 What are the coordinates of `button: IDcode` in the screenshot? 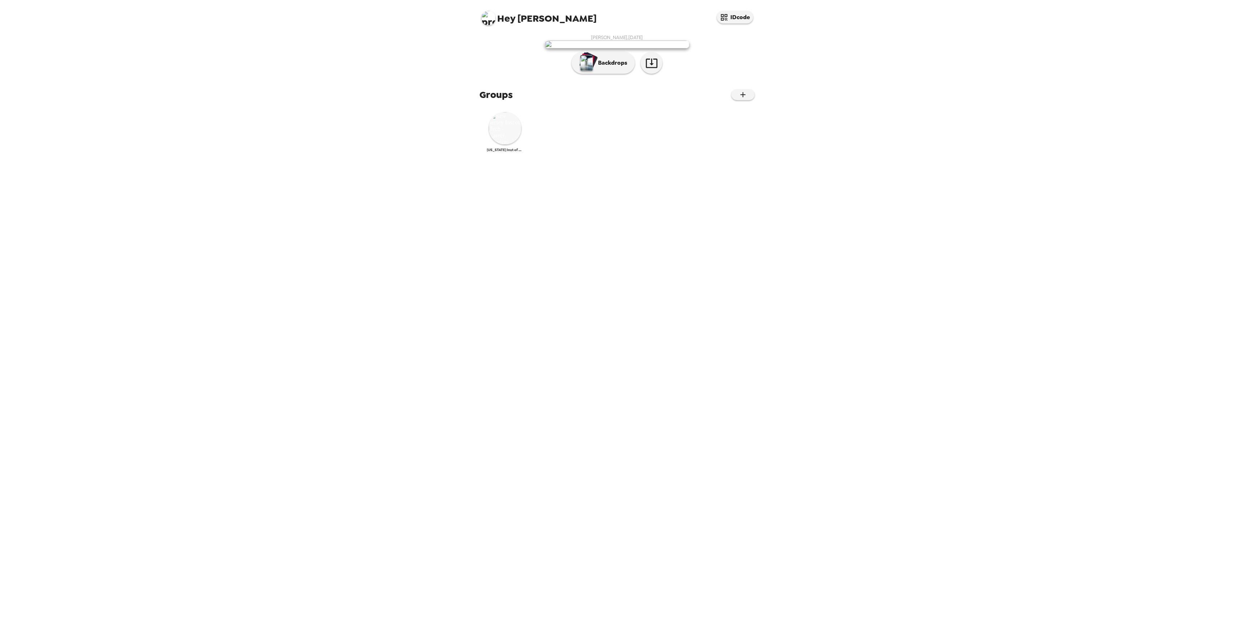 It's located at (735, 17).